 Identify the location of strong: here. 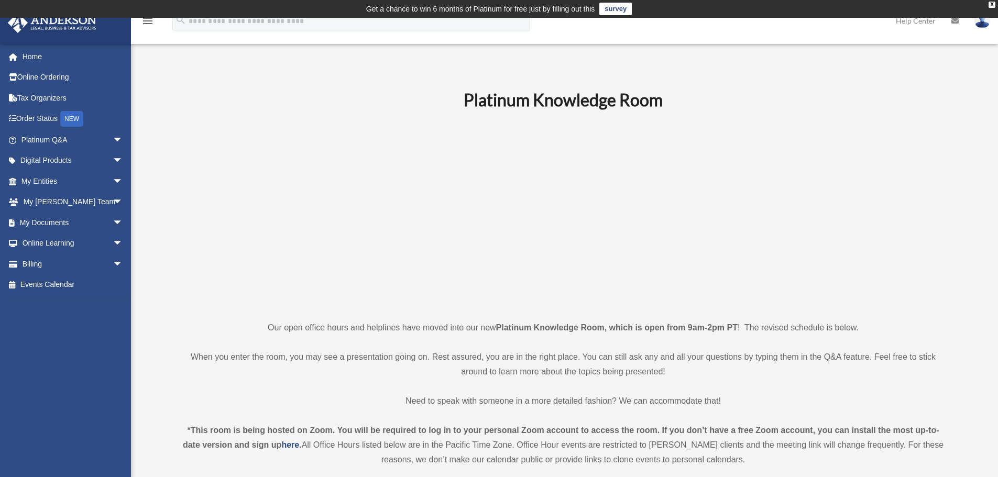
(290, 445).